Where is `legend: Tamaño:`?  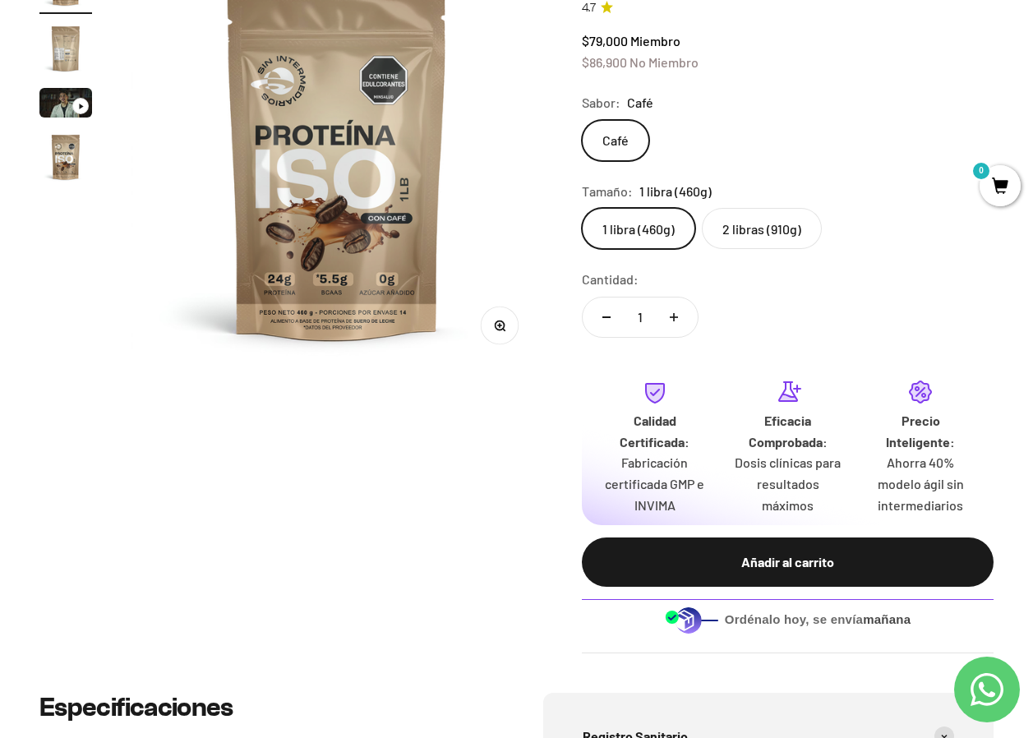
legend: Tamaño: is located at coordinates (607, 191).